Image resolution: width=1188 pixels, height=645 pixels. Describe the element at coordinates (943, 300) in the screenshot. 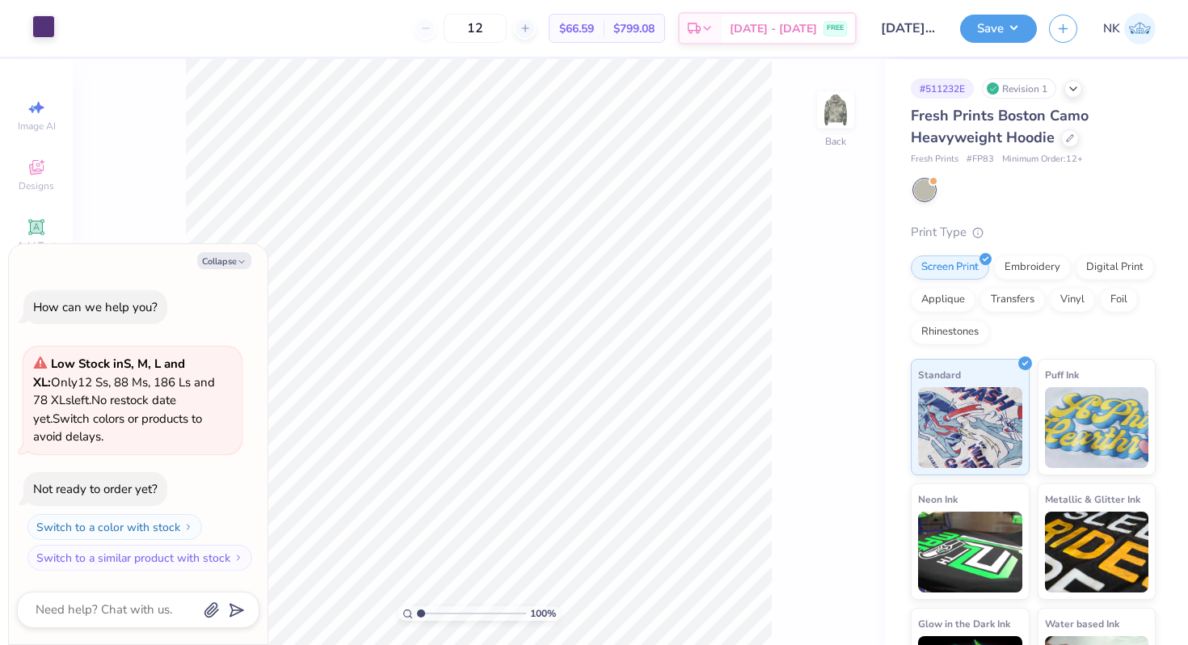

I see `div: Applique` at that location.